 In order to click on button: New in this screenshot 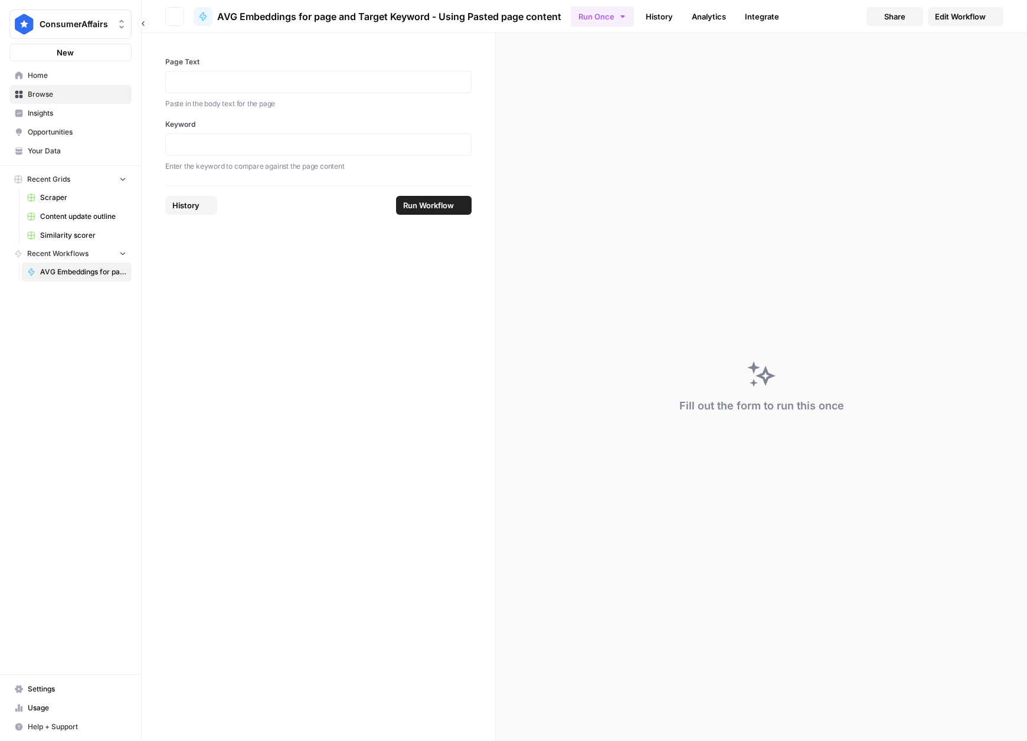, I will do `click(70, 53)`.